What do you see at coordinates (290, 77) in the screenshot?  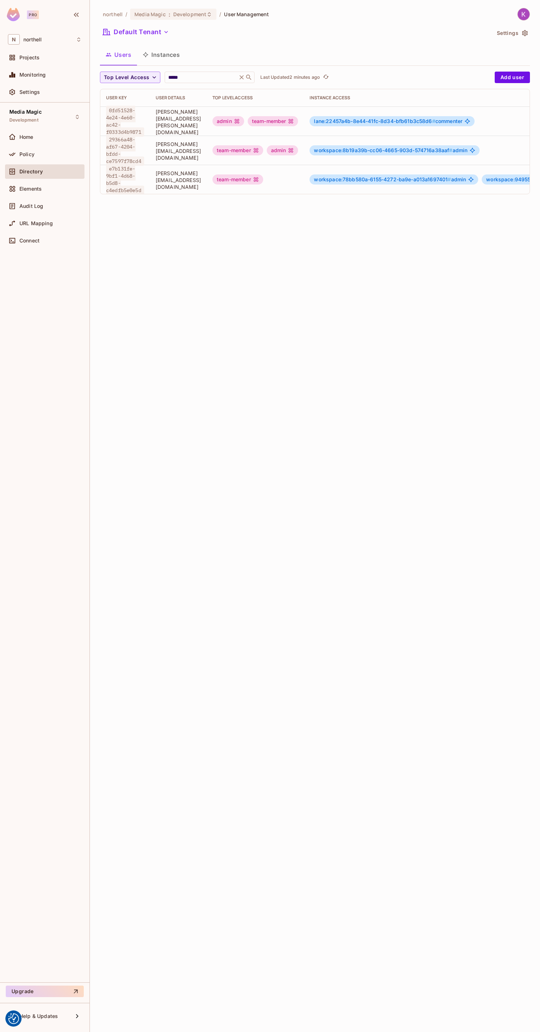 I see `p: Last Updated 2 minutes ago` at bounding box center [290, 77].